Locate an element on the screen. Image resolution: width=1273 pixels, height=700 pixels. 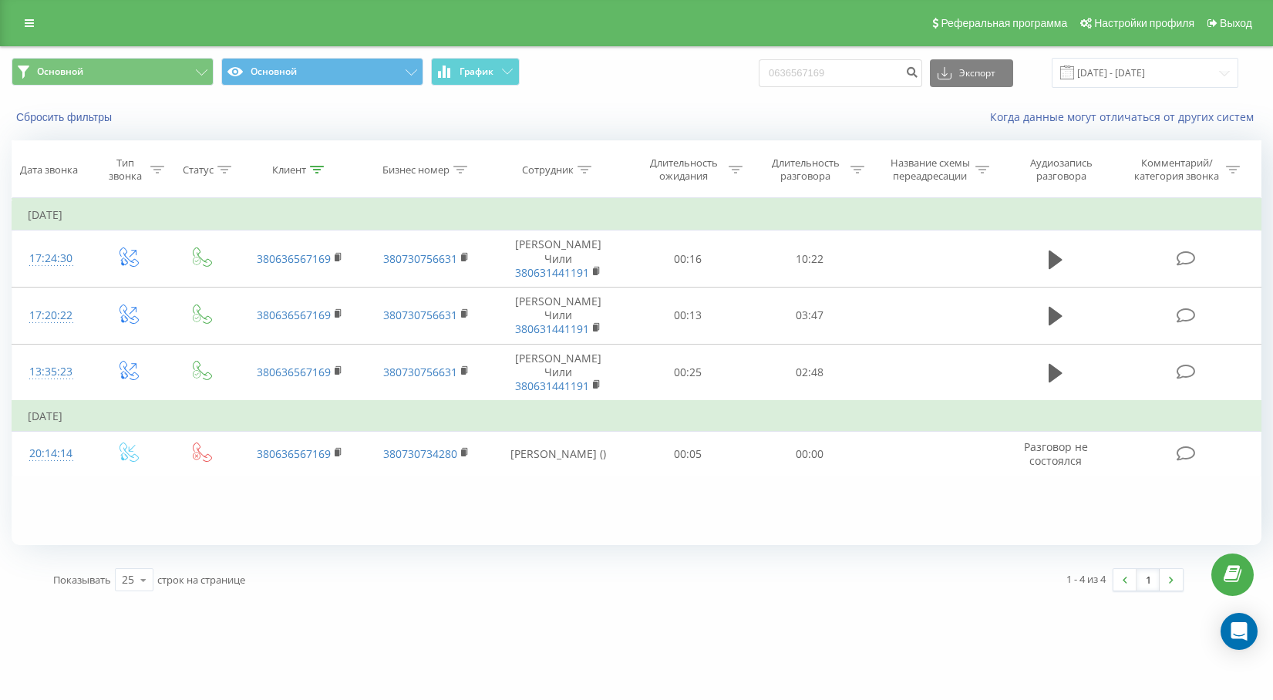
div: Сотрудник is located at coordinates (547, 170).